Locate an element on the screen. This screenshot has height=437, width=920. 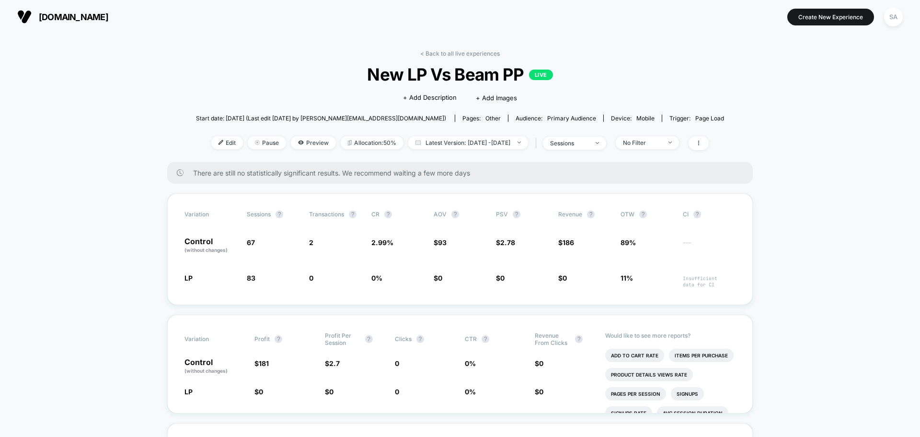
span: Insufficient data for CI is located at coordinates (709, 281).